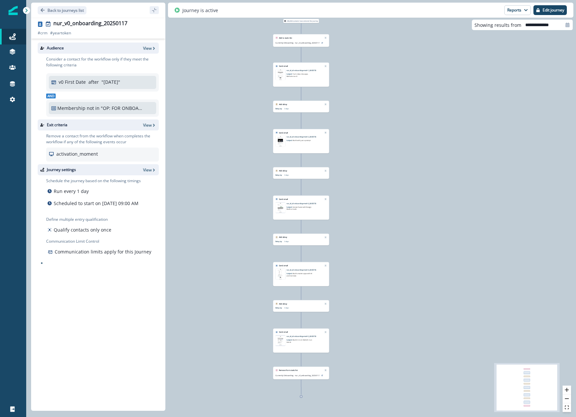 The image size is (576, 417). Describe the element at coordinates (65, 10) in the screenshot. I see `p: Back to journeys list` at that location.